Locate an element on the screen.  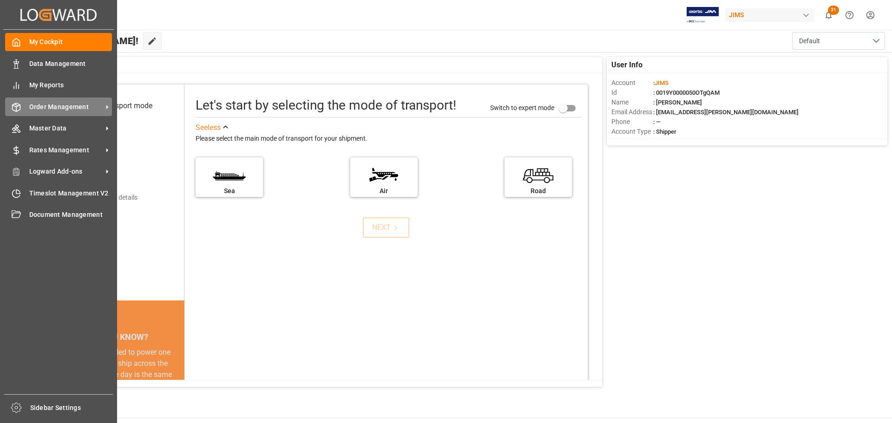
span: Default is located at coordinates (809, 41).